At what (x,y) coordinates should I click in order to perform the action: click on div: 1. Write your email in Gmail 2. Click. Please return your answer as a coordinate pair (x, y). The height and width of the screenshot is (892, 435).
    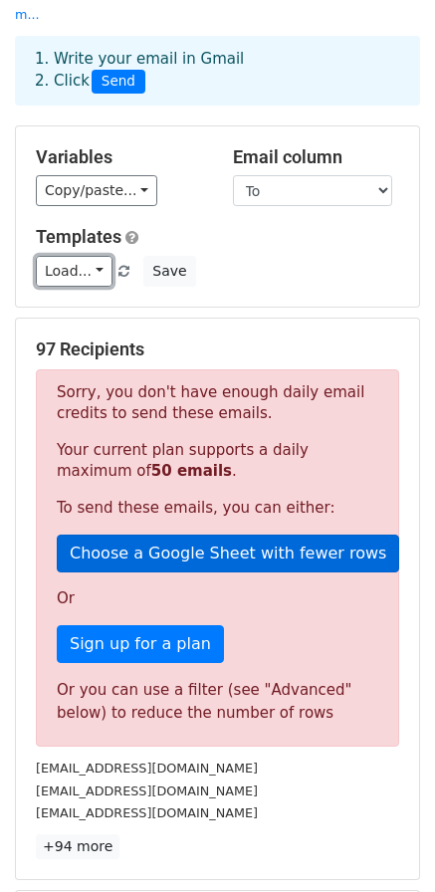
    Looking at the image, I should click on (217, 71).